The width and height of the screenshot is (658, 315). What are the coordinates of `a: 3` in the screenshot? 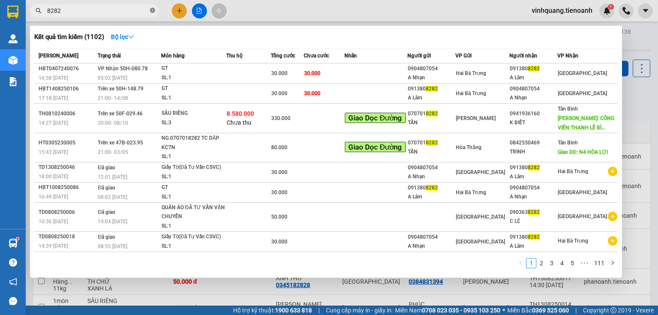 It's located at (552, 263).